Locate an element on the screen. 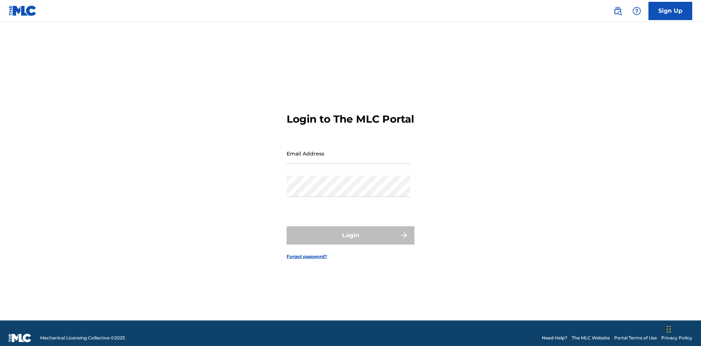 The height and width of the screenshot is (346, 701). img: logo is located at coordinates (20, 338).